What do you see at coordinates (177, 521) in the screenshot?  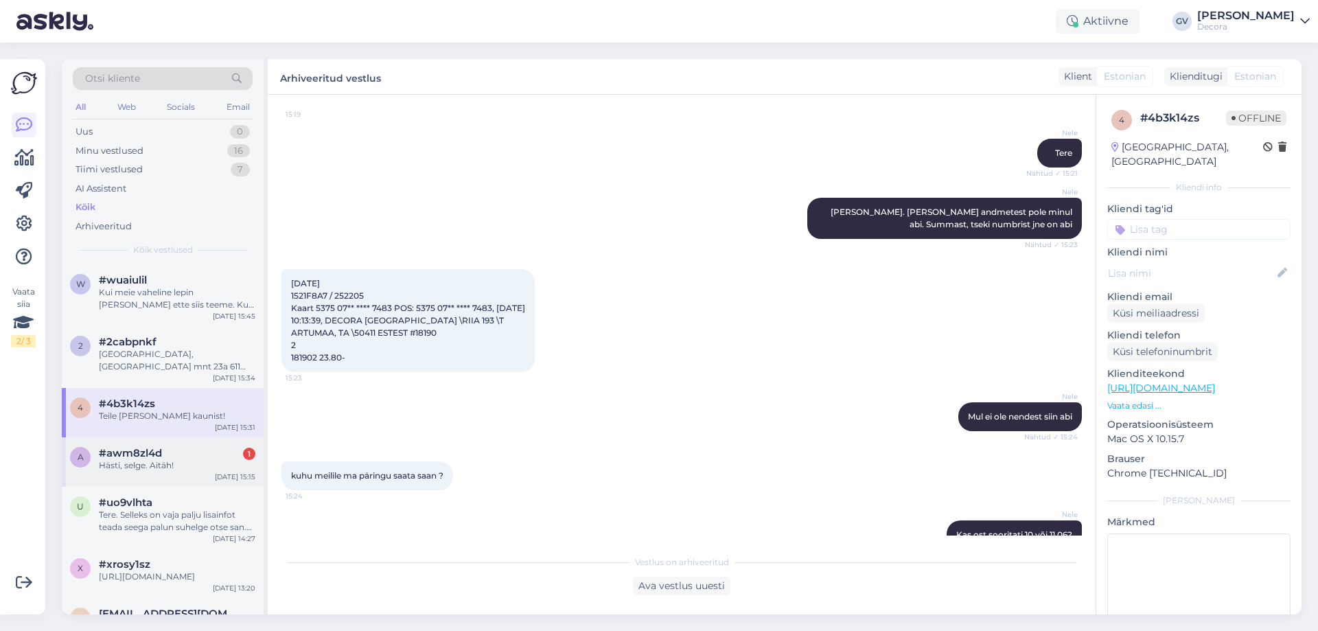 I see `div: Tere. Selleks on vaja palju lisainfot teada seega palun suhelge otse san. teh osakonnaga 523 8424` at bounding box center [177, 521].